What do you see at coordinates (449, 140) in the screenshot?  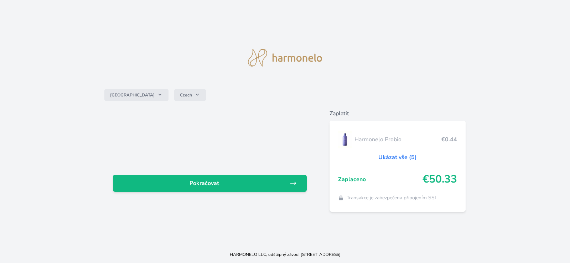 I see `span: €0.44` at bounding box center [449, 140].